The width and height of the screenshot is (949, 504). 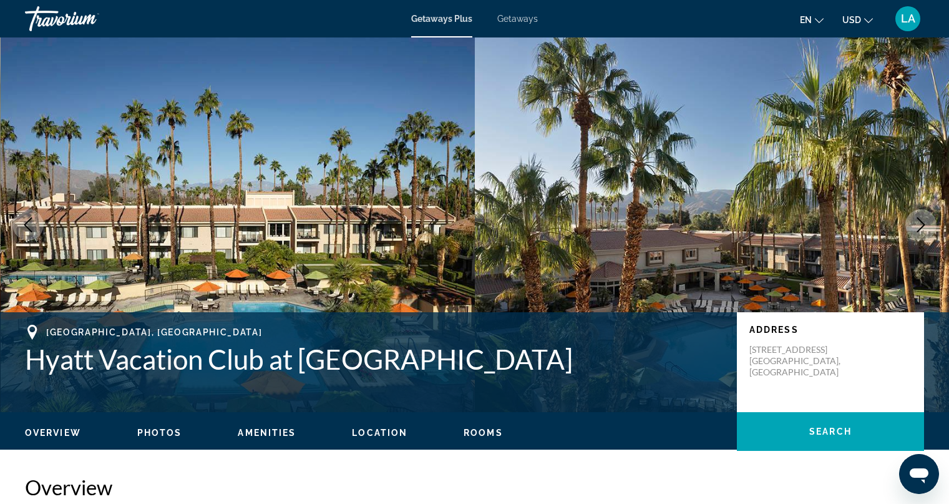 I want to click on button: Amenities, so click(x=267, y=433).